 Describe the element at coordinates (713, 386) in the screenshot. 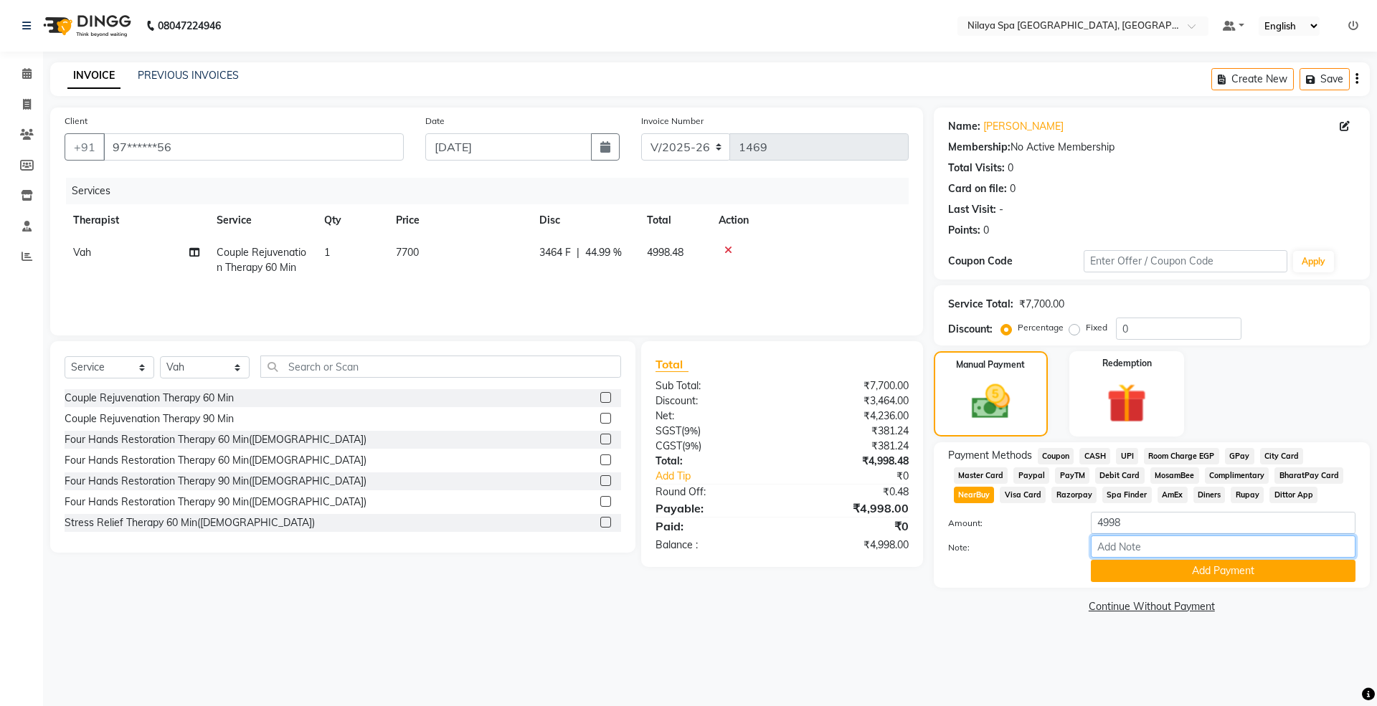

I see `div: Sub Total:` at that location.